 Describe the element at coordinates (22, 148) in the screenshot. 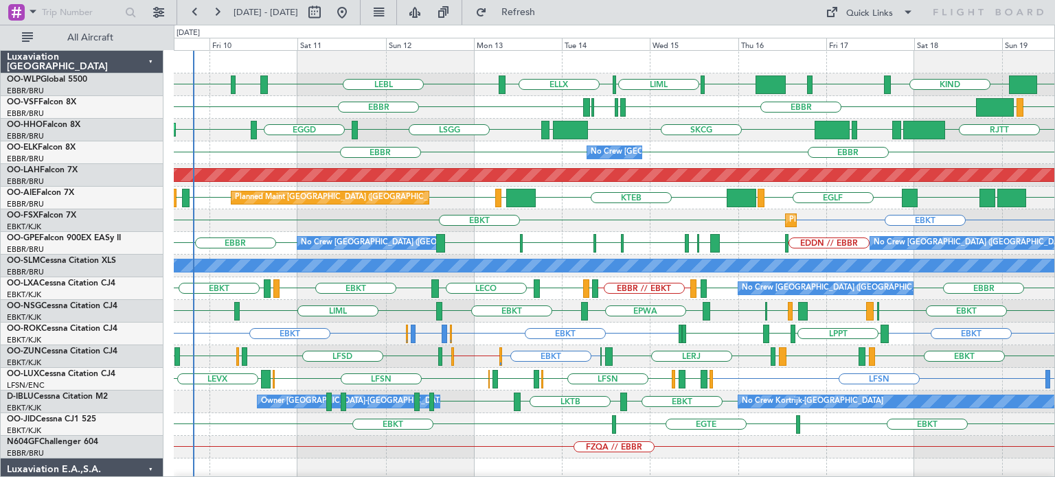

I see `span: OO-ELK` at that location.